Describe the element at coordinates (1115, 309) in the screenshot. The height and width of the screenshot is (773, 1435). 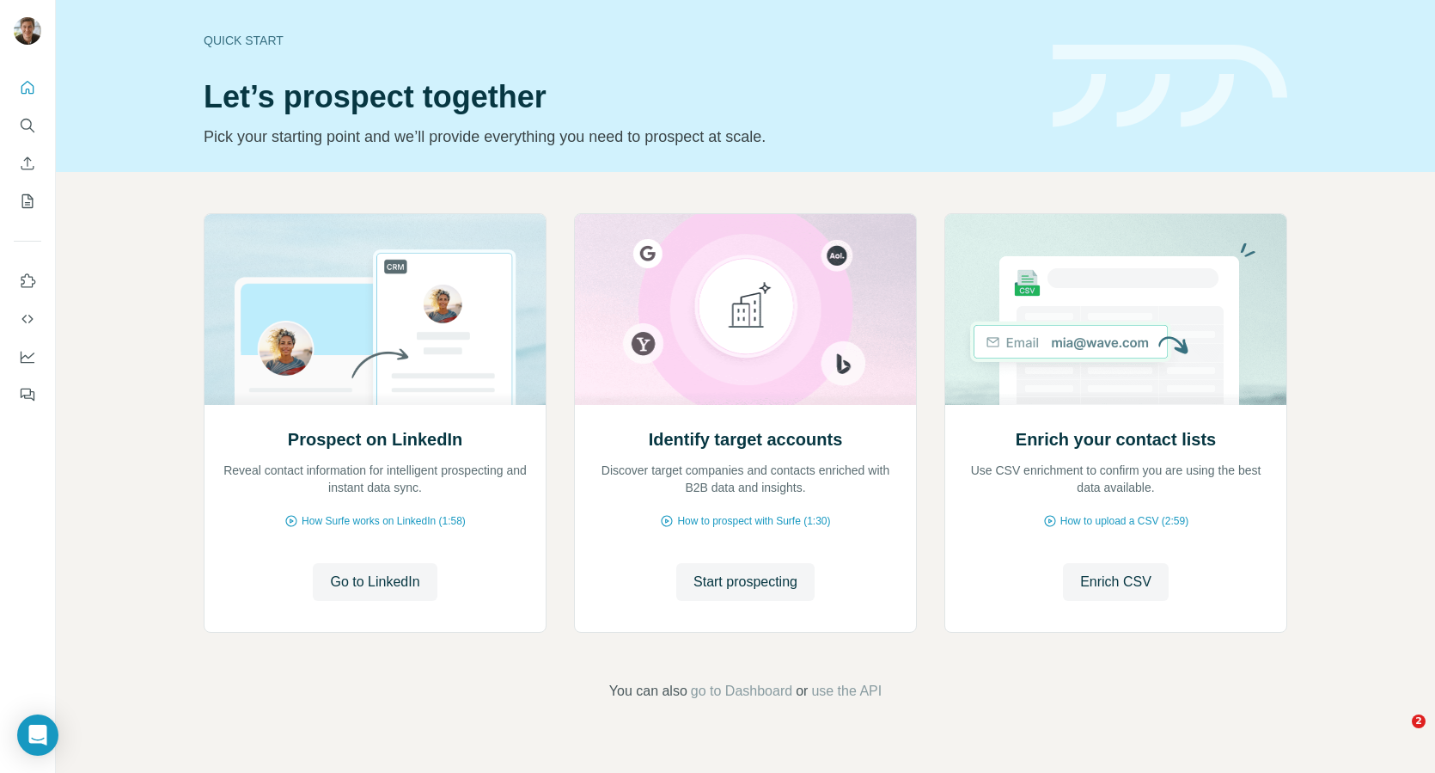
I see `img: Enrich your contact lists` at that location.